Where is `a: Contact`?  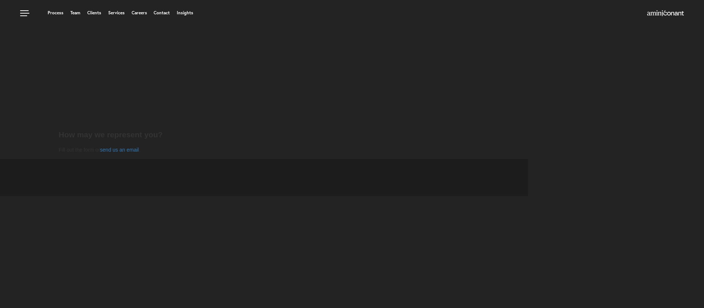
a: Contact is located at coordinates (162, 13).